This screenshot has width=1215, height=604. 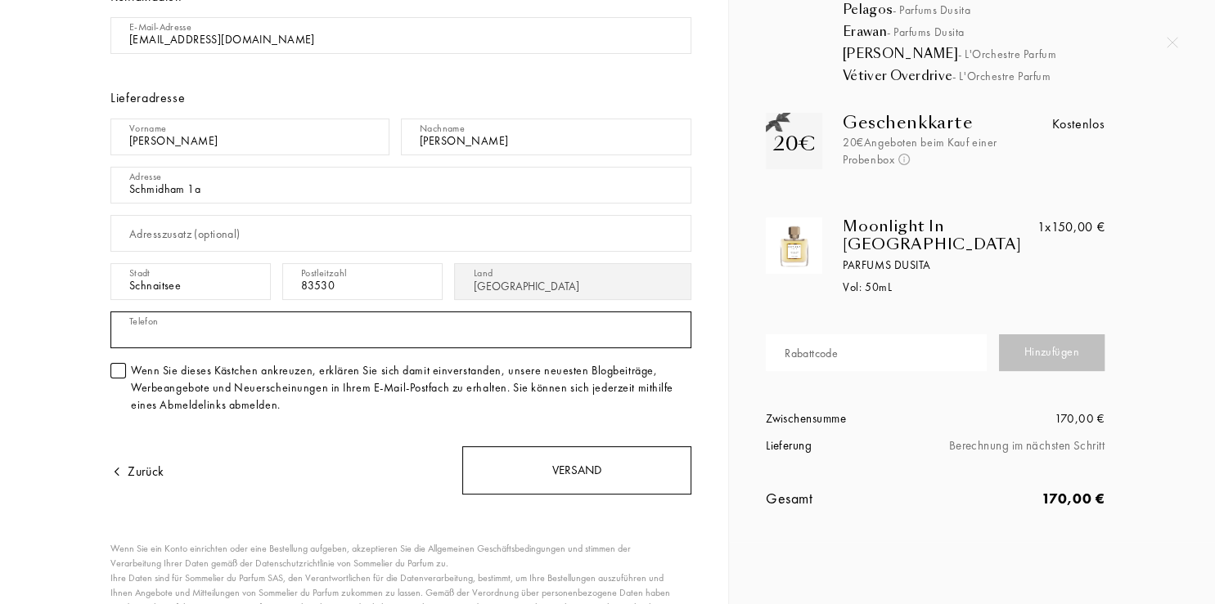 What do you see at coordinates (811, 353) in the screenshot?
I see `div: Rabattcode` at bounding box center [811, 353].